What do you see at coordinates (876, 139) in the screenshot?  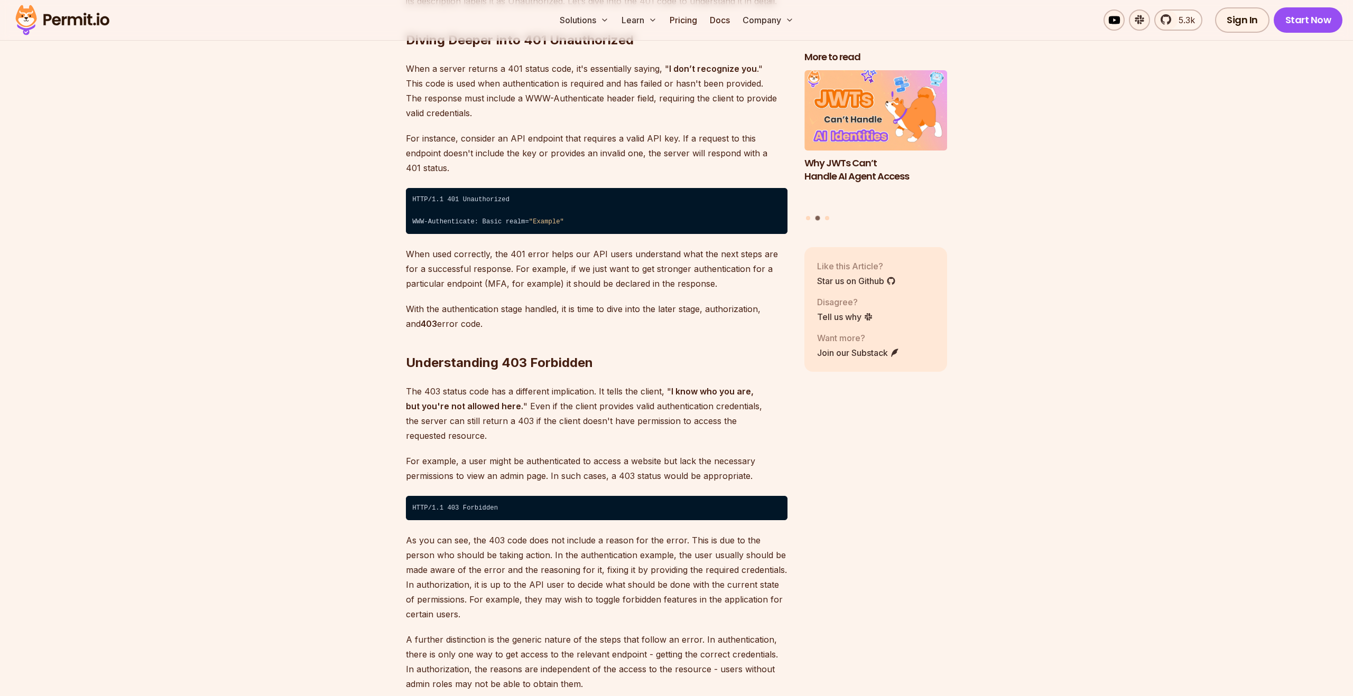 I see `li: 2 of 3` at bounding box center [876, 139].